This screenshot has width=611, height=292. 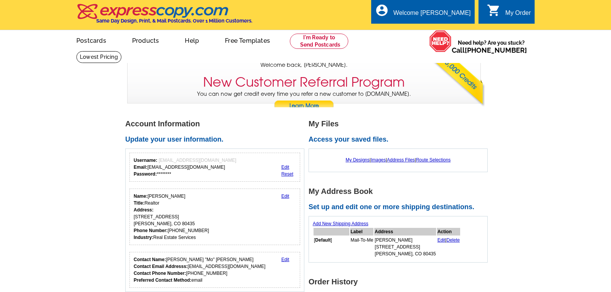 What do you see at coordinates (150, 260) in the screenshot?
I see `strong: Contact Name:` at bounding box center [150, 260].